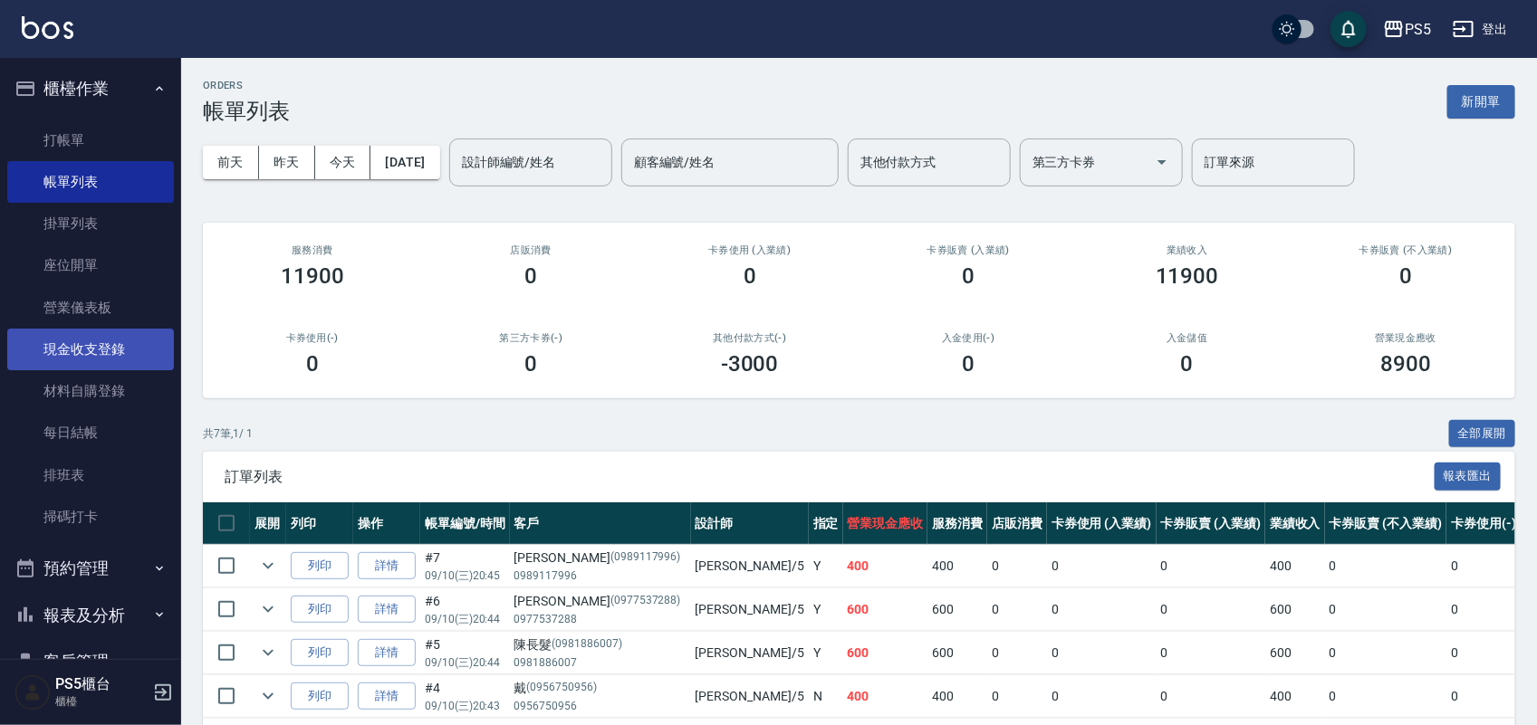 The image size is (1537, 725). What do you see at coordinates (312, 250) in the screenshot?
I see `h3: 服務消費` at bounding box center [312, 250].